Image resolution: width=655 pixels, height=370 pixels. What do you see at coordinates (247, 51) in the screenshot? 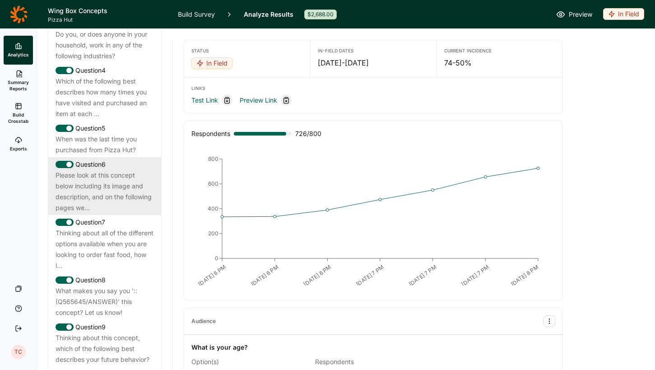
I see `div: Status` at bounding box center [247, 51].